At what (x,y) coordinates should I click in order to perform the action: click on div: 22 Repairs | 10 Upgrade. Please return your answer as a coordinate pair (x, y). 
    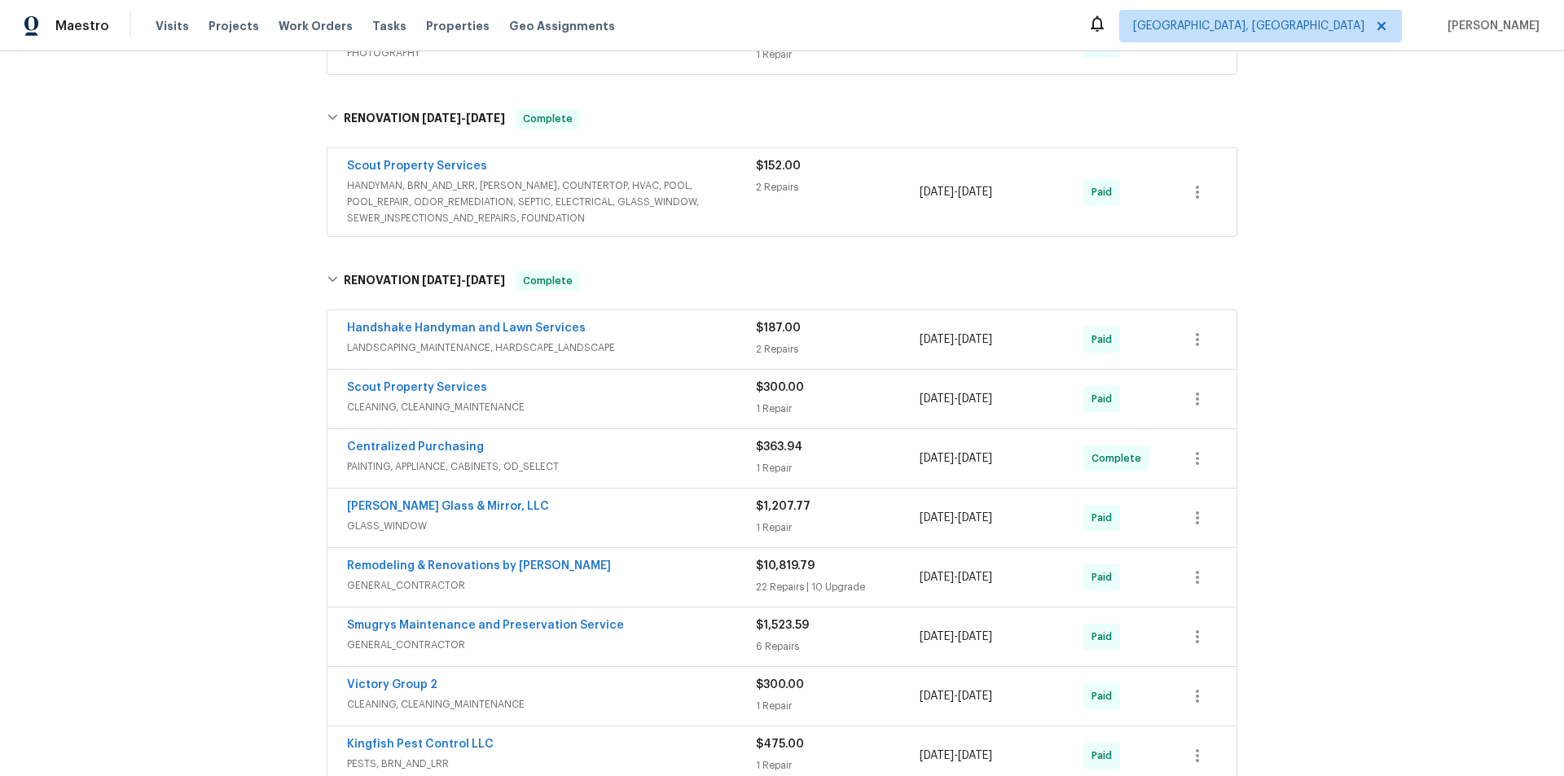
    Looking at the image, I should click on (837, 587).